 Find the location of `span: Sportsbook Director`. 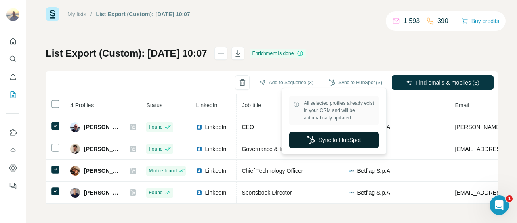

span: Sportsbook Director is located at coordinates (267, 192).